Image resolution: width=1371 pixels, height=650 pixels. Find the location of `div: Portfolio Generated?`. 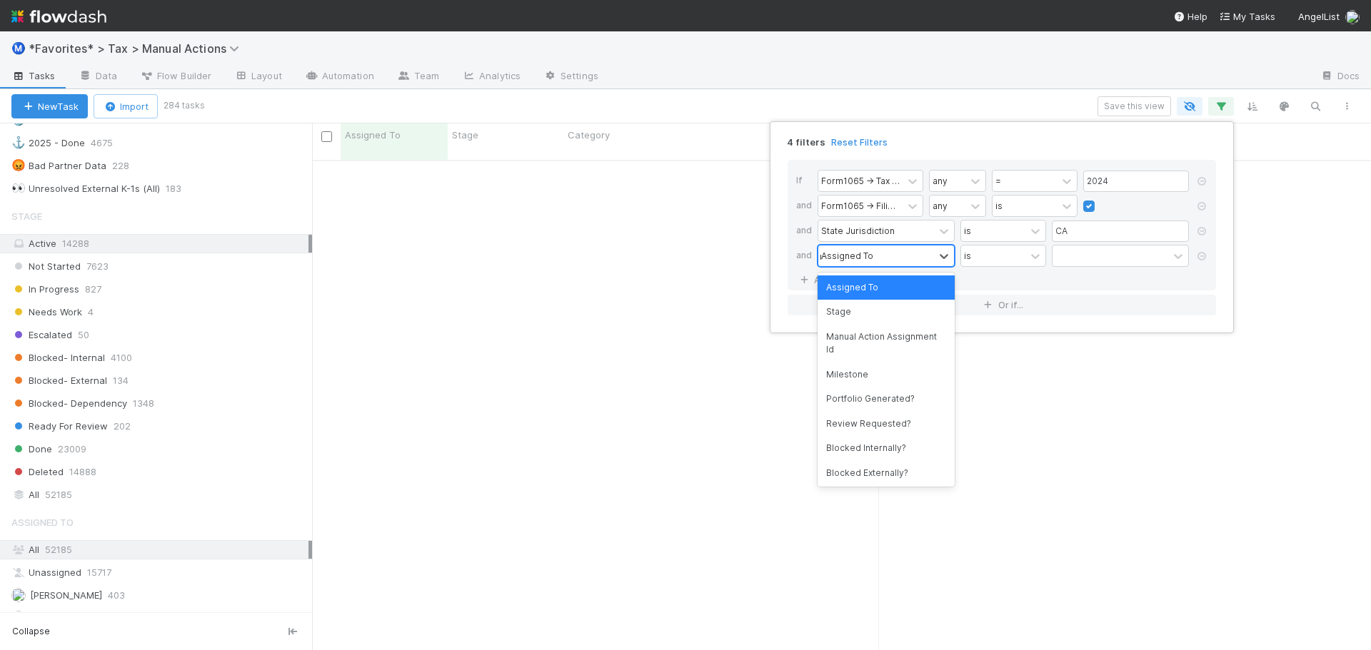

div: Portfolio Generated? is located at coordinates (886, 399).